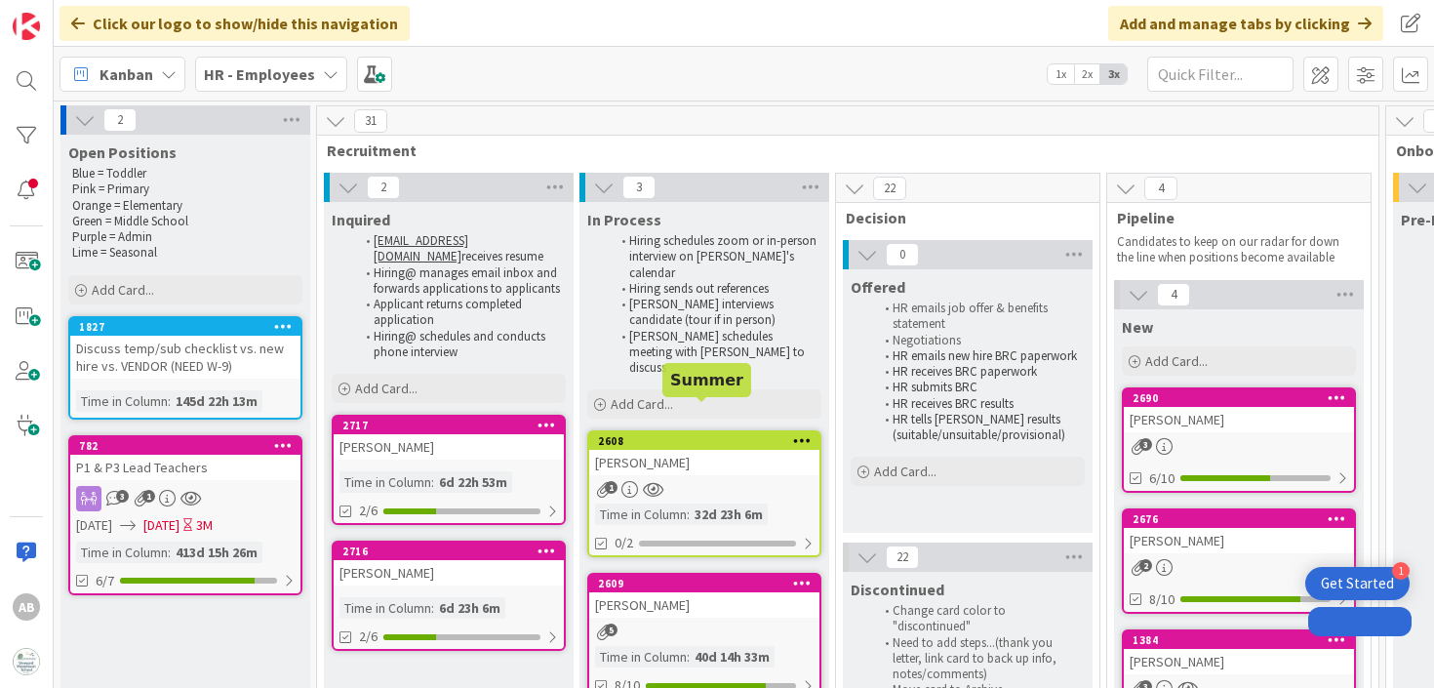  Describe the element at coordinates (732, 656) in the screenshot. I see `div: 40d 14h 33m` at that location.